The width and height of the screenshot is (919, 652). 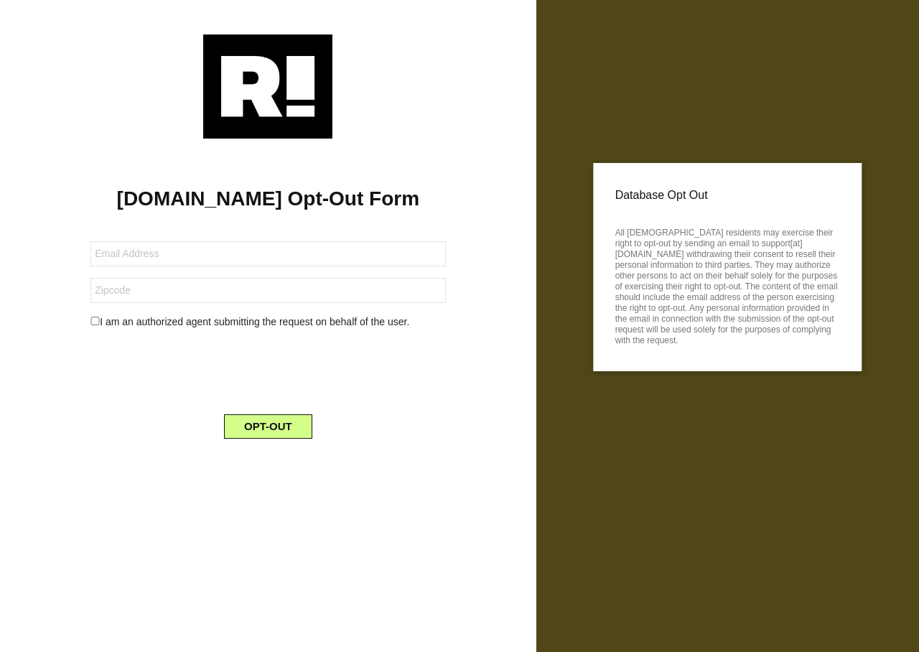 What do you see at coordinates (268, 322) in the screenshot?
I see `div: I am an authorized agent submitting the request on behalf of the user.` at bounding box center [268, 322].